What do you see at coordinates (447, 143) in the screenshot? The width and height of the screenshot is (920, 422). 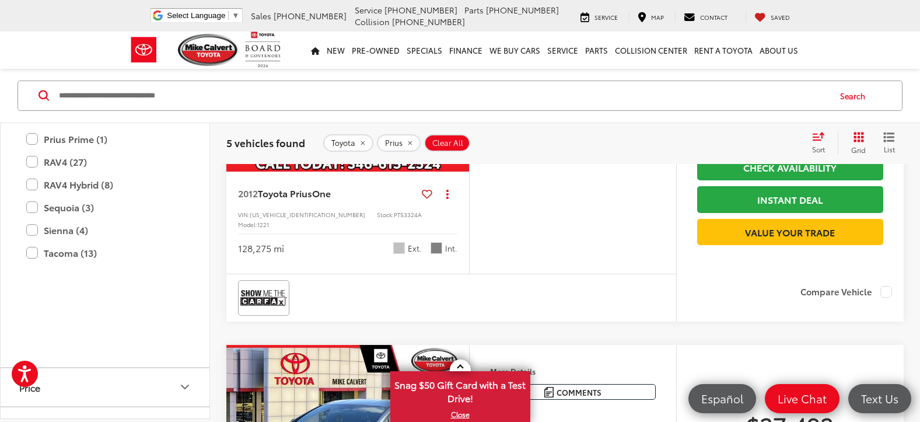 I see `button: Clear All` at bounding box center [447, 143].